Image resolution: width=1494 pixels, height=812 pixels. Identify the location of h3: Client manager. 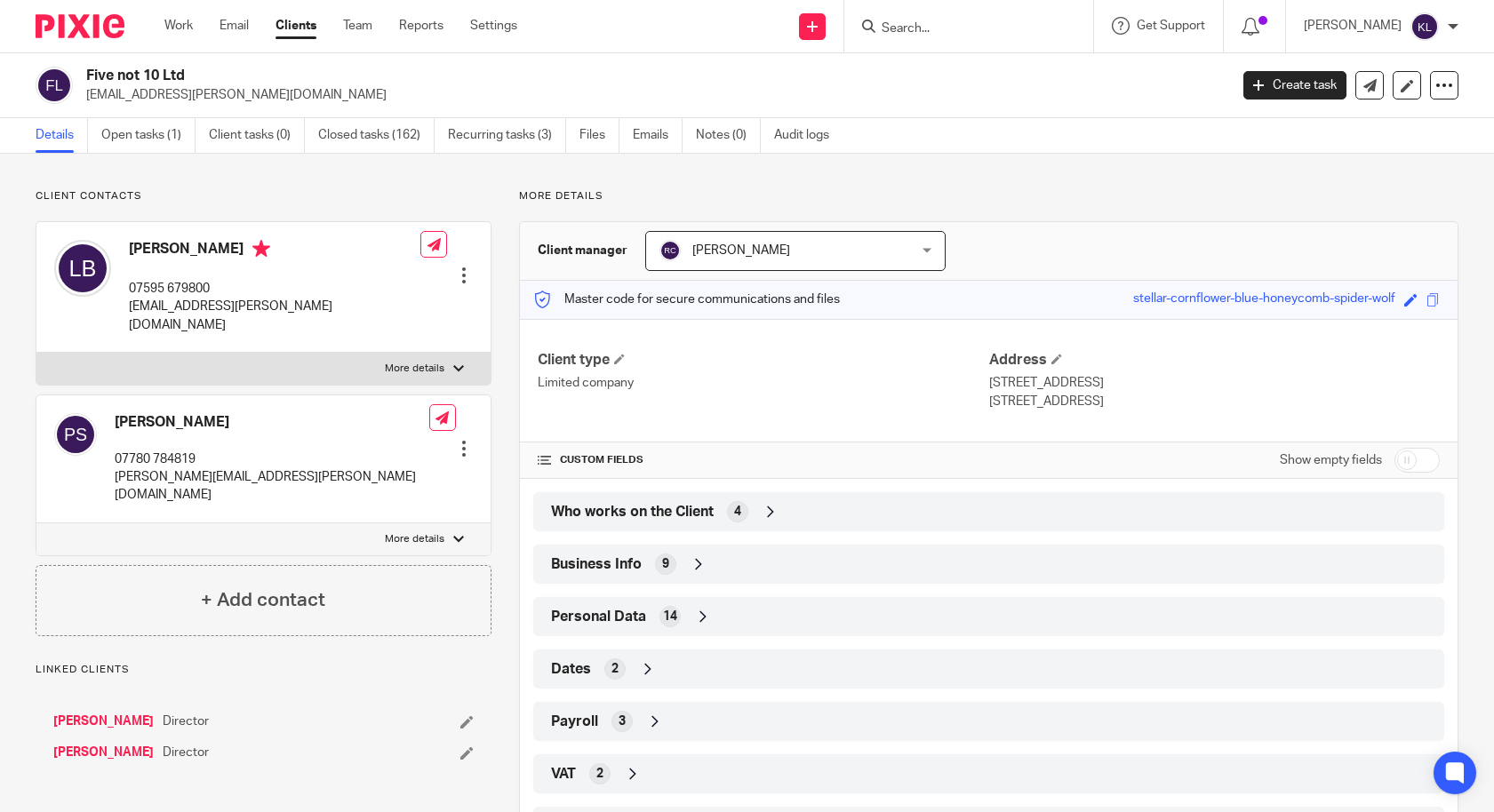
(583, 251).